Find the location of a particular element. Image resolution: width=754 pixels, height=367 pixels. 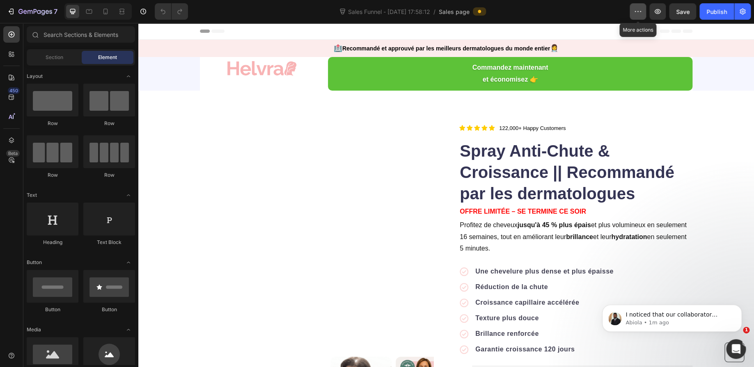

p: 7 is located at coordinates (55, 11).